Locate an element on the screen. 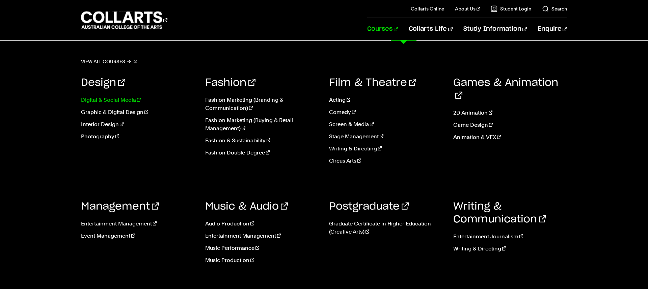 The width and height of the screenshot is (648, 289). a: Game Design is located at coordinates (511, 125).